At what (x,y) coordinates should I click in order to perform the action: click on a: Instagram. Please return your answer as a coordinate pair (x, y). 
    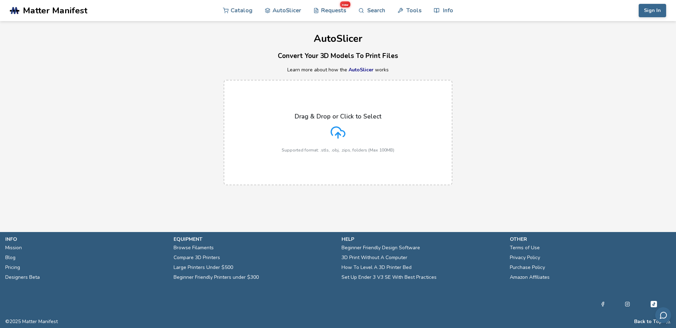
    Looking at the image, I should click on (627, 304).